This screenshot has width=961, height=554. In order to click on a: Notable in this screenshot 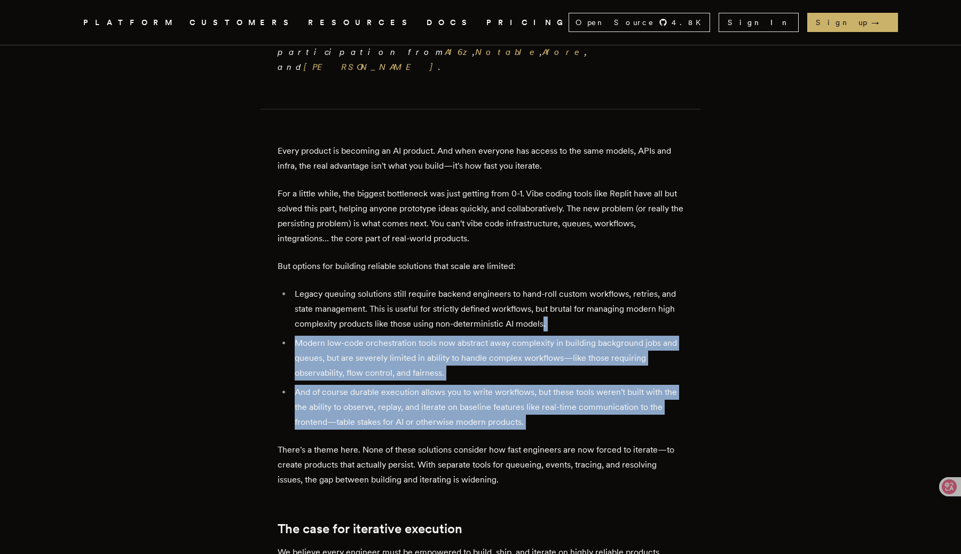, I will do `click(507, 52)`.